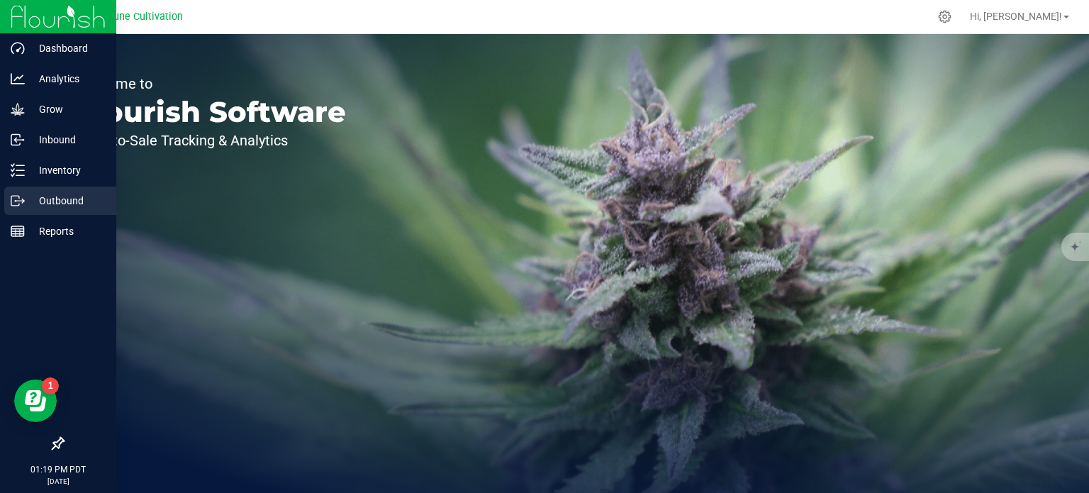  I want to click on p: Flourish Software, so click(211, 112).